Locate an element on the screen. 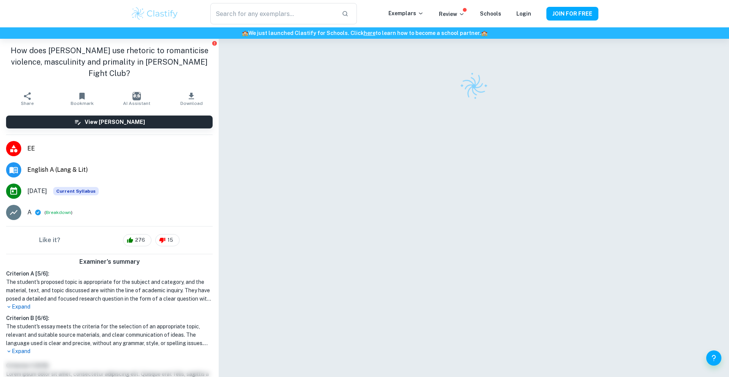 The height and width of the screenshot is (377, 729). input: Search for any exemplars... is located at coordinates (273, 14).